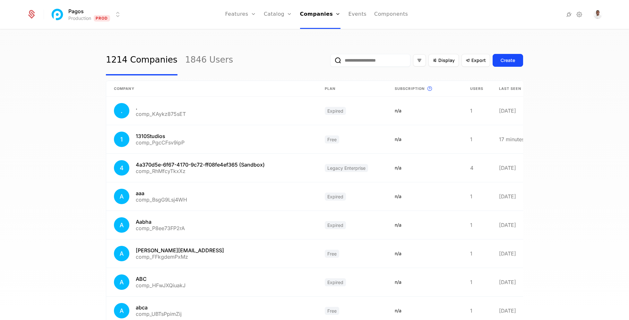  Describe the element at coordinates (76, 11) in the screenshot. I see `span: Pagos` at that location.